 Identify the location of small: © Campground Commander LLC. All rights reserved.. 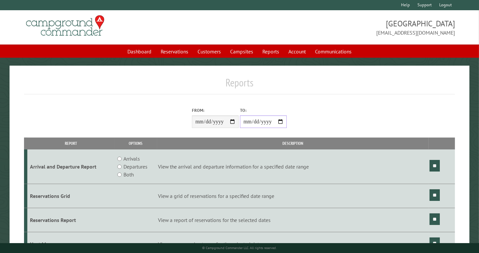
(239, 247).